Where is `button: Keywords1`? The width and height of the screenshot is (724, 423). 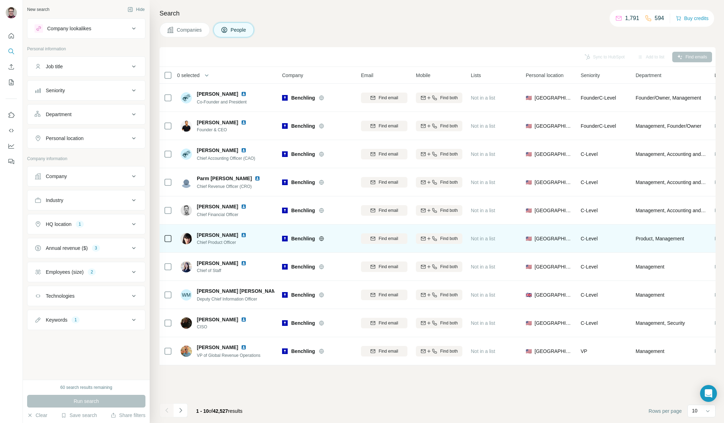
button: Keywords1 is located at coordinates (86, 320).